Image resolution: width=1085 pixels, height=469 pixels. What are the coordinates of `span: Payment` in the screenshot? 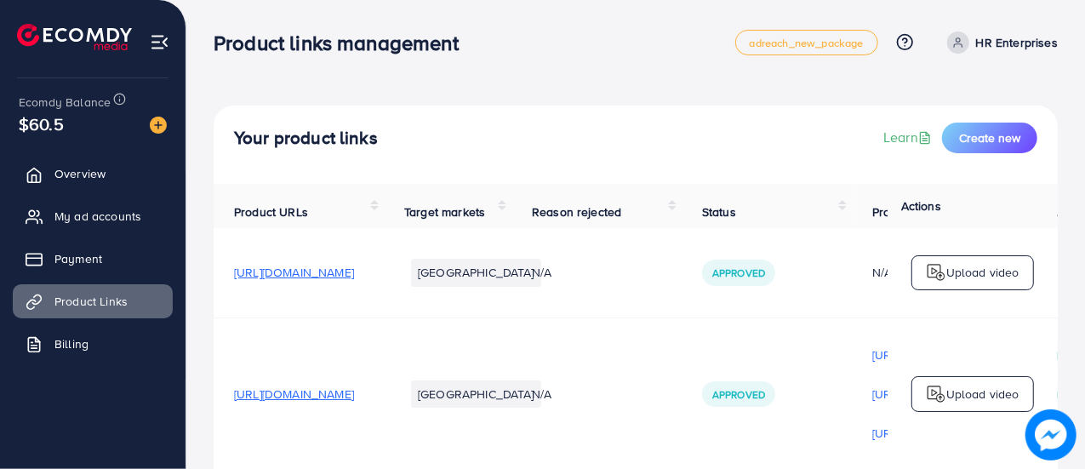 It's located at (78, 259).